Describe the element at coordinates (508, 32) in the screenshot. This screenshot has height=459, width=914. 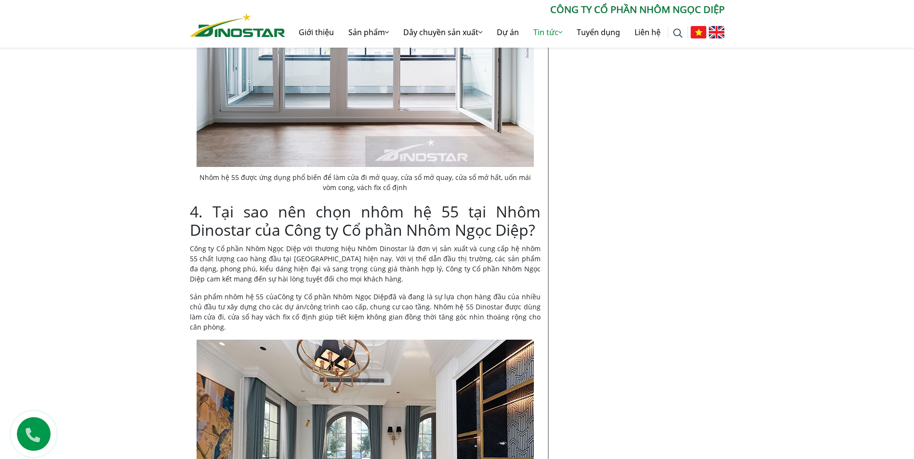
I see `a: Dự án` at that location.